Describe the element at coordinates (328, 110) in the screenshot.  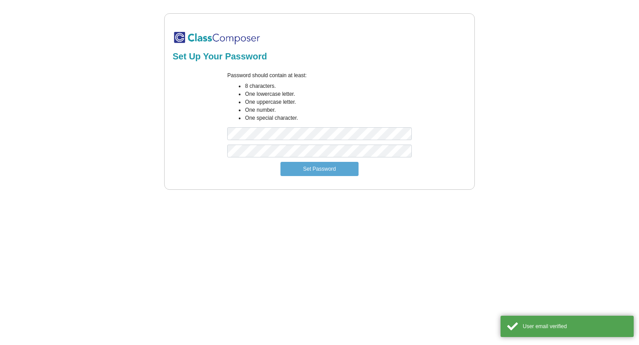
I see `li: One number.` at that location.